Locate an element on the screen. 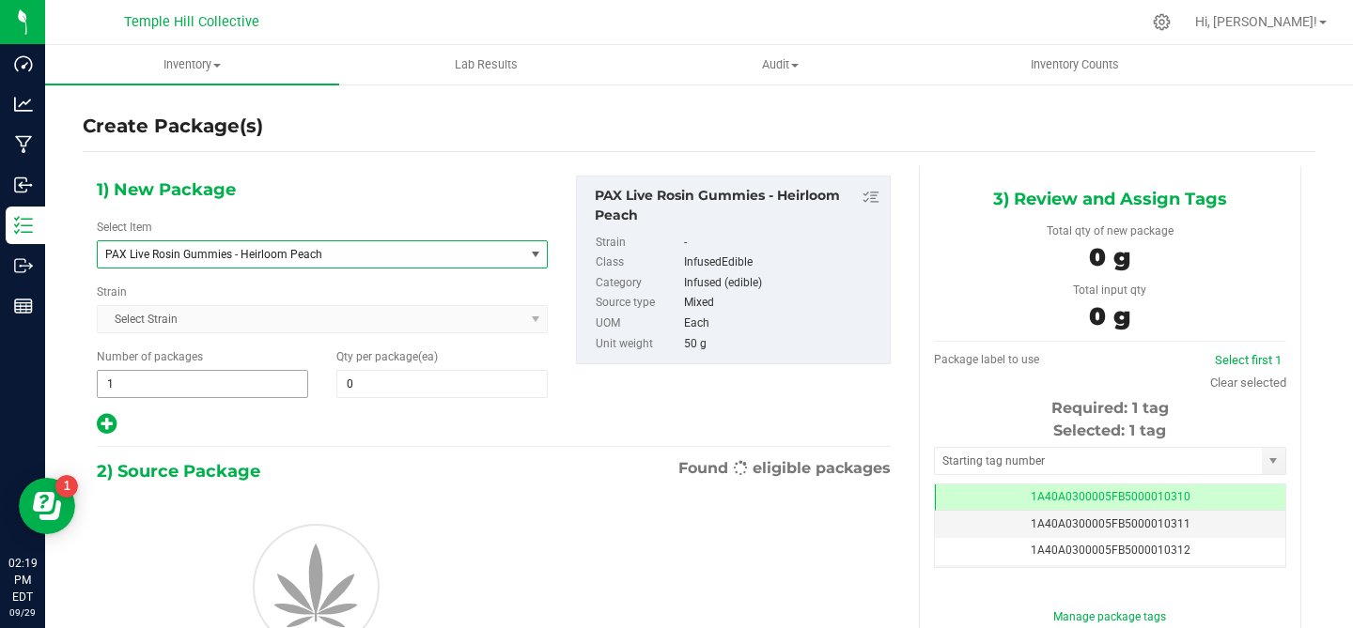 The height and width of the screenshot is (628, 1353). h4: Create Package(s) is located at coordinates (173, 126).